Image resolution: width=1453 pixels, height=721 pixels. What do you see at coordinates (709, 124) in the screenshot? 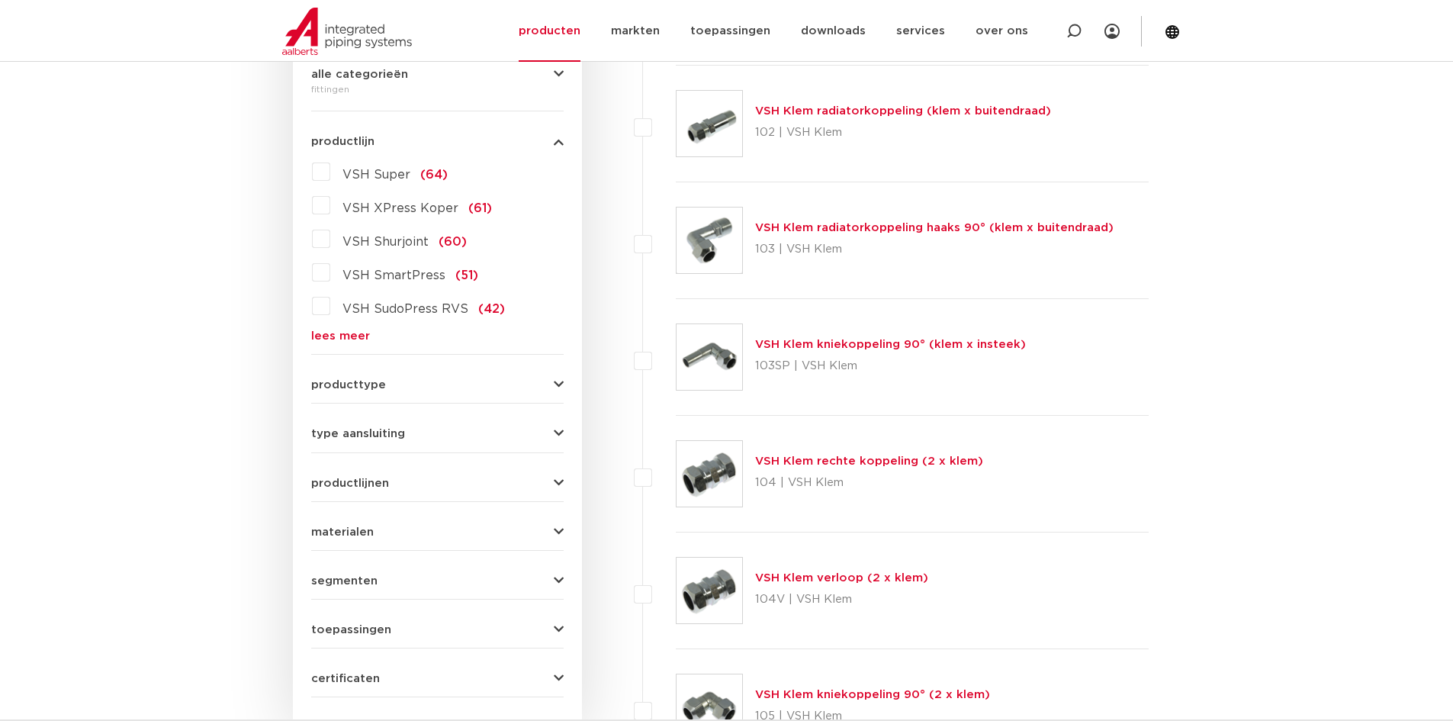
I see `img: Thumbnail for VSH Klem radiatorkoppeling (klem x buitendraad)` at bounding box center [709, 124].